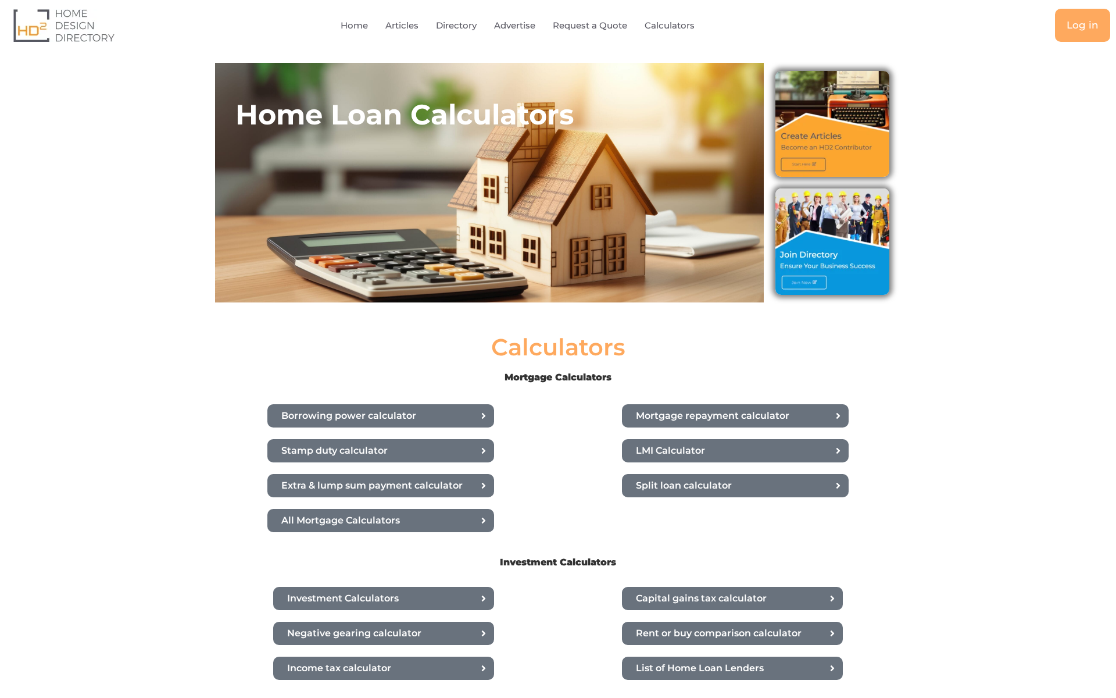  What do you see at coordinates (733, 633) in the screenshot?
I see `a: Rent or buy comparison calculator` at bounding box center [733, 633].